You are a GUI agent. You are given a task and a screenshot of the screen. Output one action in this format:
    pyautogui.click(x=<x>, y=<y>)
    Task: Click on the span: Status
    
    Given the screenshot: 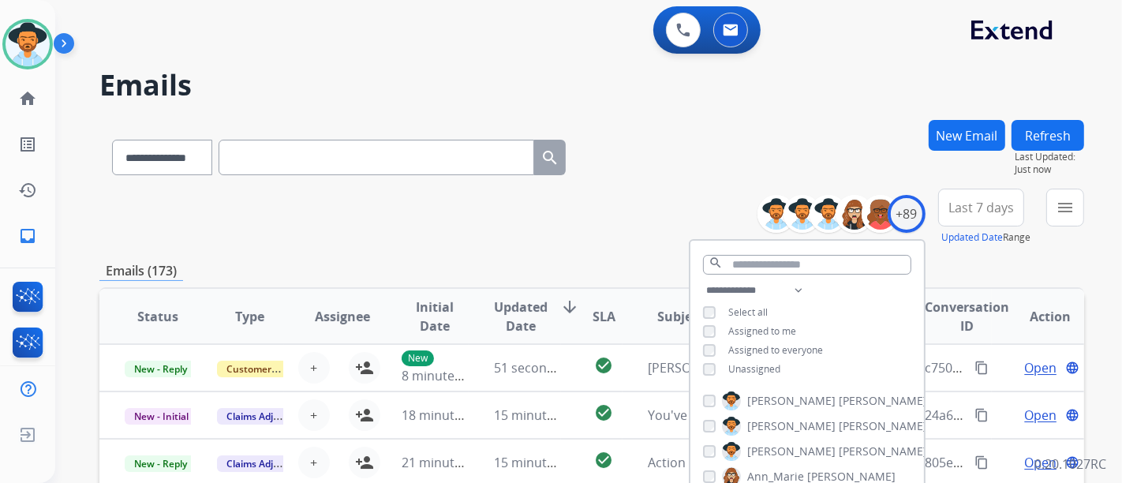 What is the action you would take?
    pyautogui.click(x=158, y=316)
    